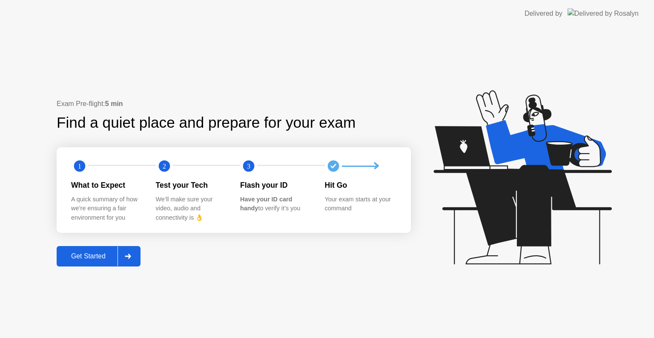  I want to click on div: Test your Tech, so click(191, 185).